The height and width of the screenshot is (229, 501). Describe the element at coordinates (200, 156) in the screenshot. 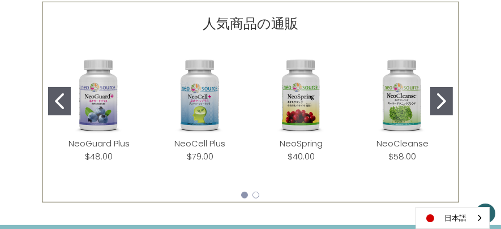

I see `div: $79.00` at that location.